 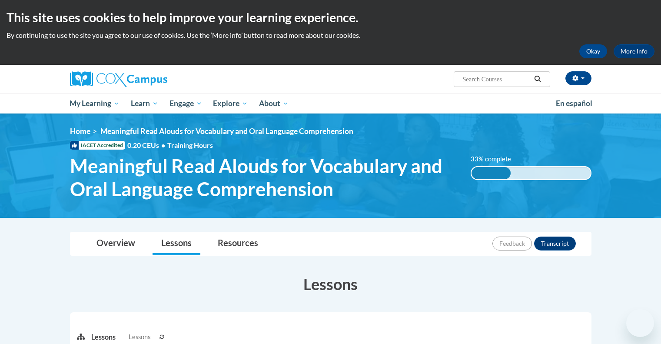 What do you see at coordinates (538, 79) in the screenshot?
I see `button: Search` at bounding box center [538, 79].